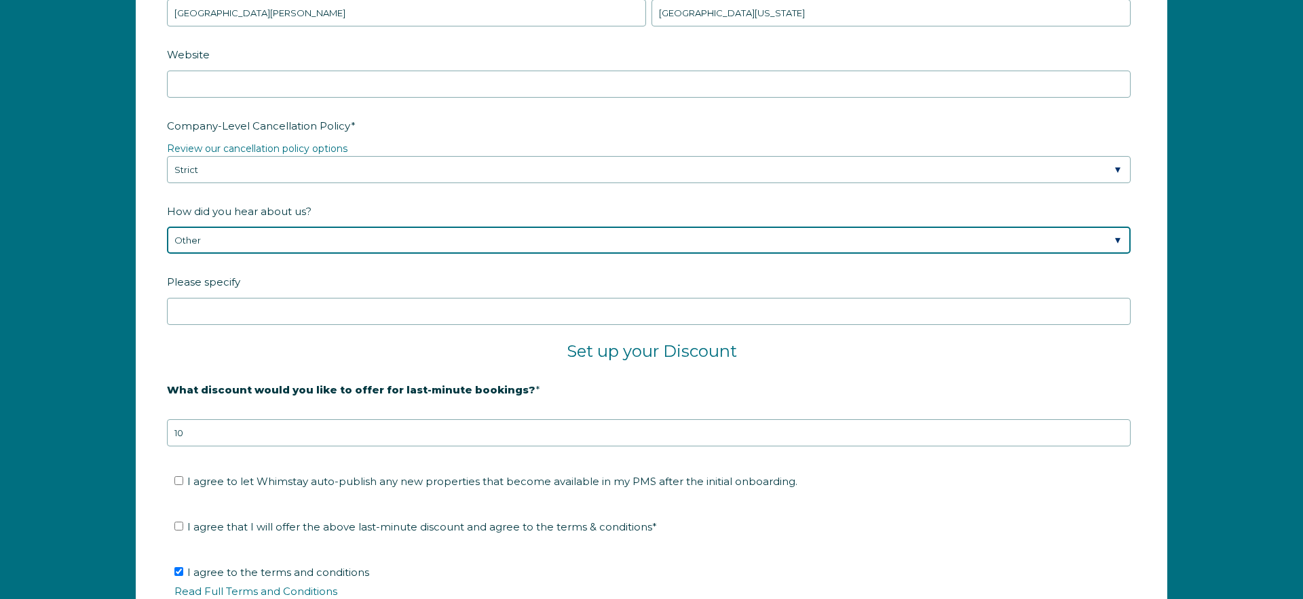 The width and height of the screenshot is (1303, 599). What do you see at coordinates (178, 481) in the screenshot?
I see `input: I agree to let Whimstay auto-publish any new properties that become available in my PMS after the...` at bounding box center [178, 481].